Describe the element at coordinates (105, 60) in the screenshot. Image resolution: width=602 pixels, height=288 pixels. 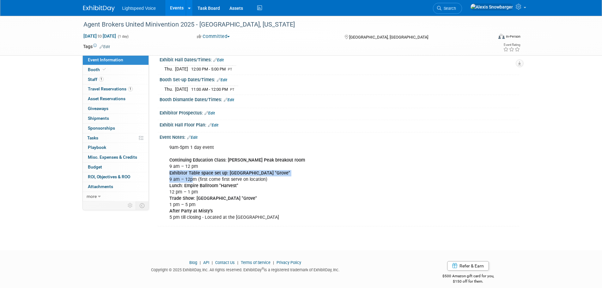
I see `span: Event Information` at that location.